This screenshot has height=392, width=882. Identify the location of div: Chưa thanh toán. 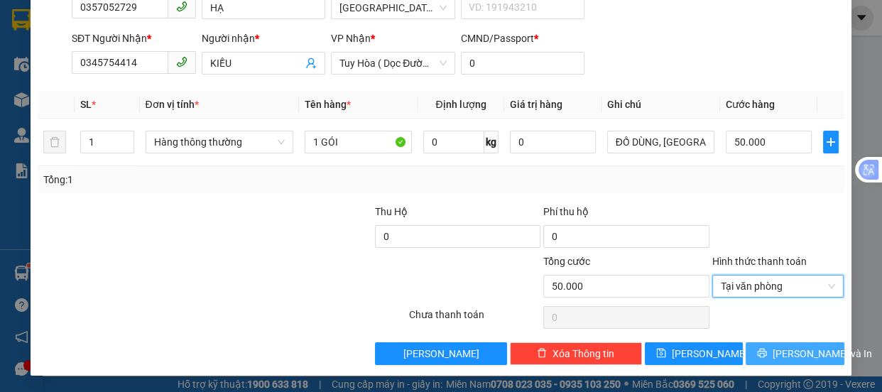
(475, 319).